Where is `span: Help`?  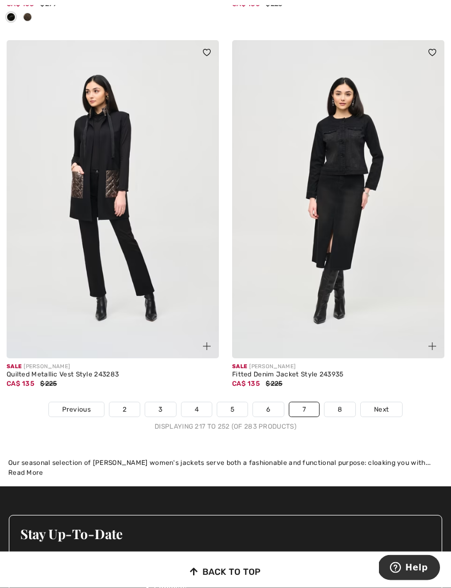
span: Help is located at coordinates (37, 13).